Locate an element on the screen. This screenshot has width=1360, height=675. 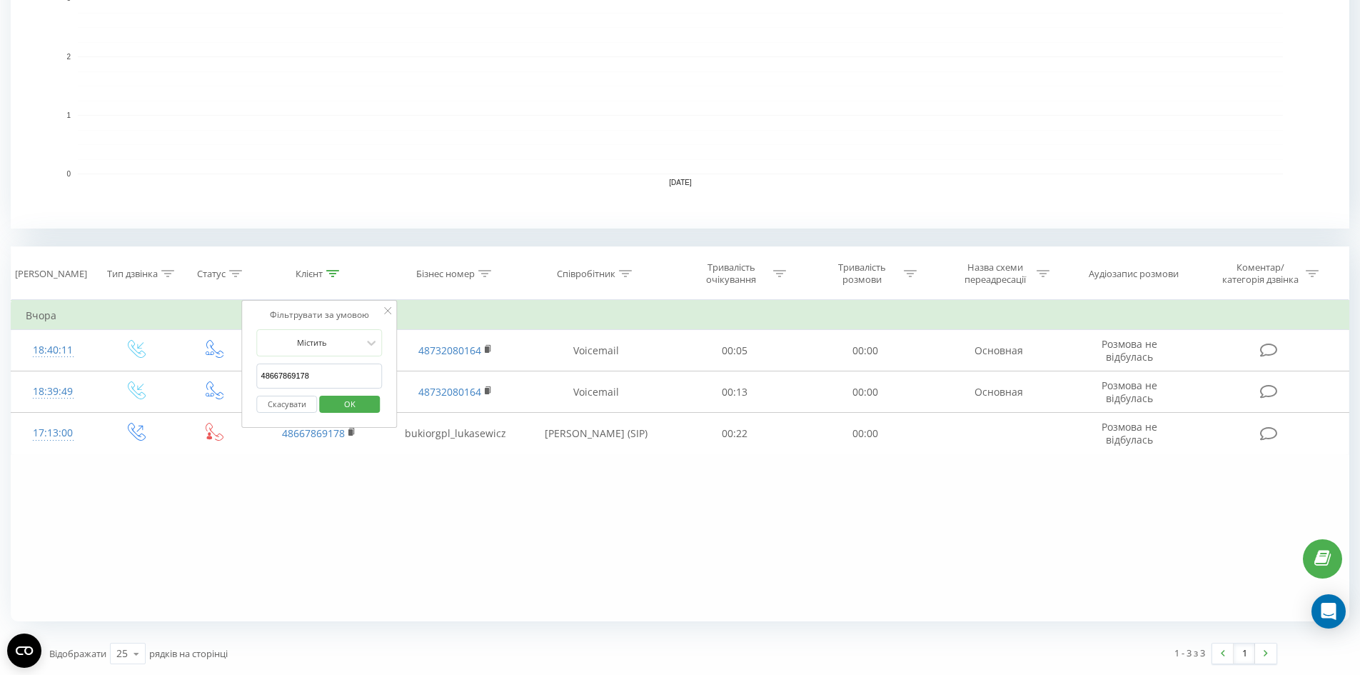
td: bukiorgpl_lukasewicz is located at coordinates (455, 433).